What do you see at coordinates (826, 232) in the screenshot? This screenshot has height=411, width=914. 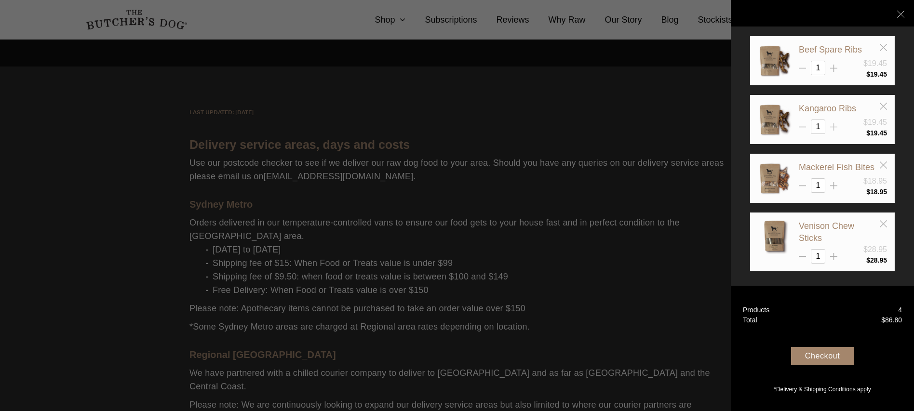 I see `a: Venison Chew Sticks` at bounding box center [826, 232].